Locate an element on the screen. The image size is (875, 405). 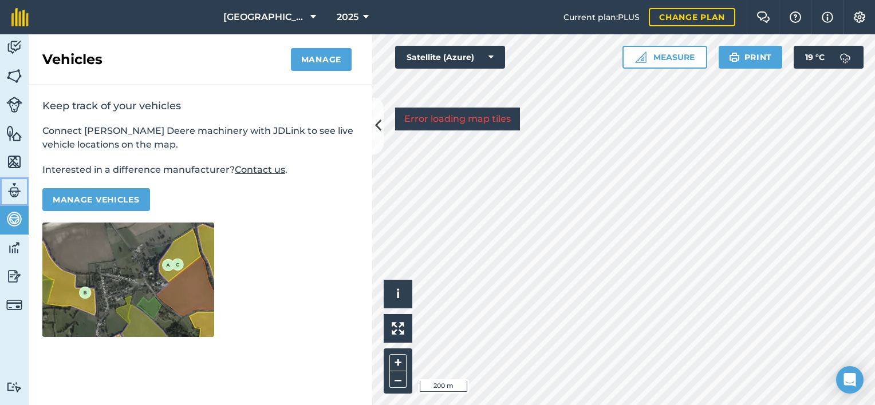
span: 19 ° C is located at coordinates (815, 57).